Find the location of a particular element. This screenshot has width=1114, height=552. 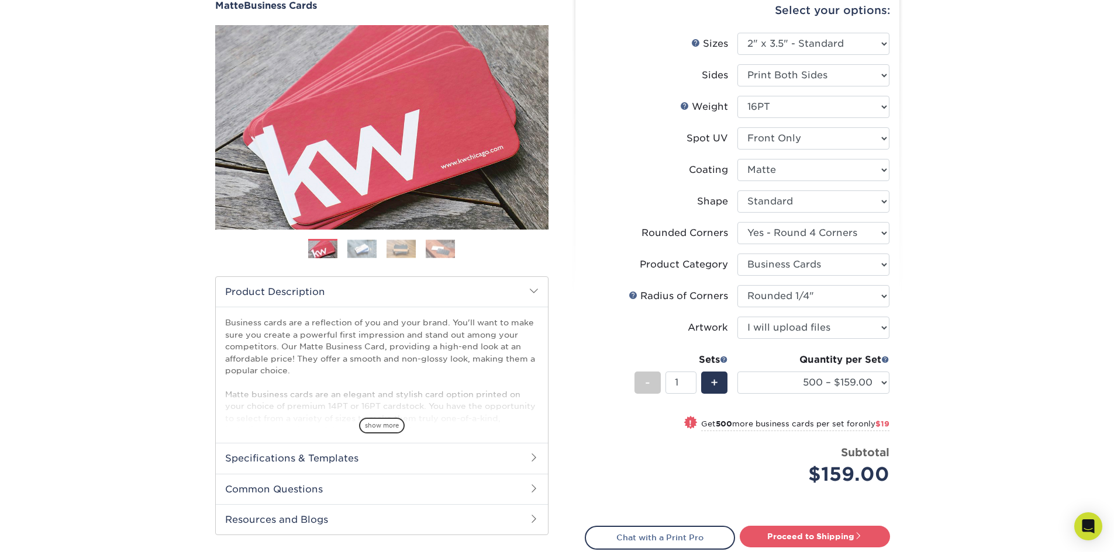

img: Business Cards 03 is located at coordinates (401, 248).